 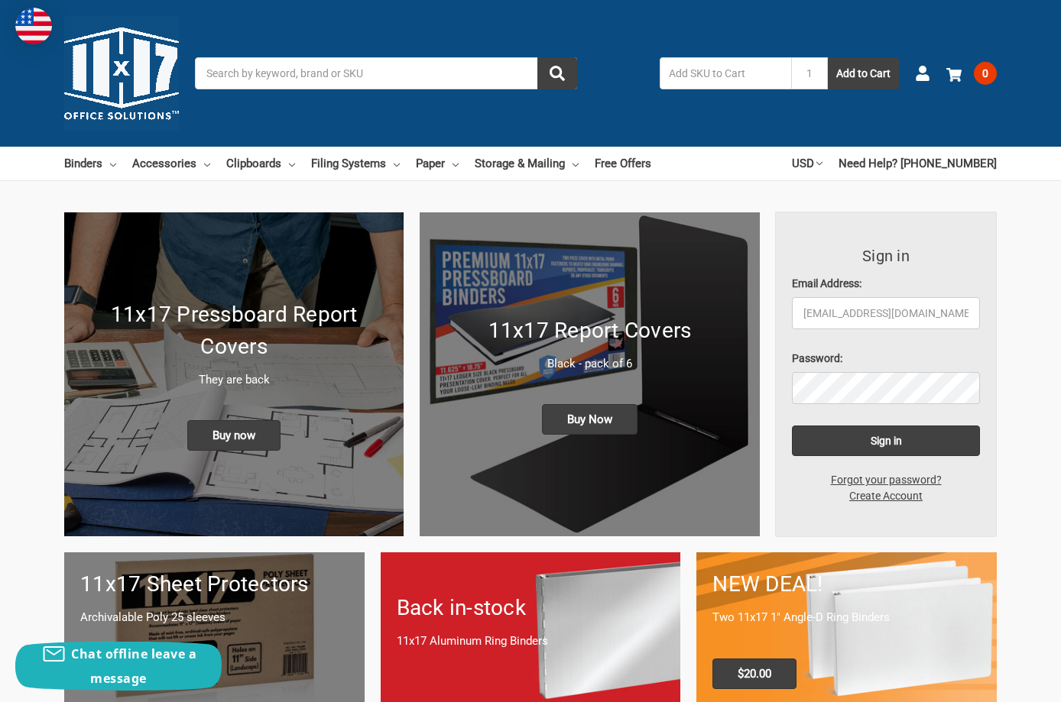 I want to click on span: Chat offline leave a message, so click(x=134, y=666).